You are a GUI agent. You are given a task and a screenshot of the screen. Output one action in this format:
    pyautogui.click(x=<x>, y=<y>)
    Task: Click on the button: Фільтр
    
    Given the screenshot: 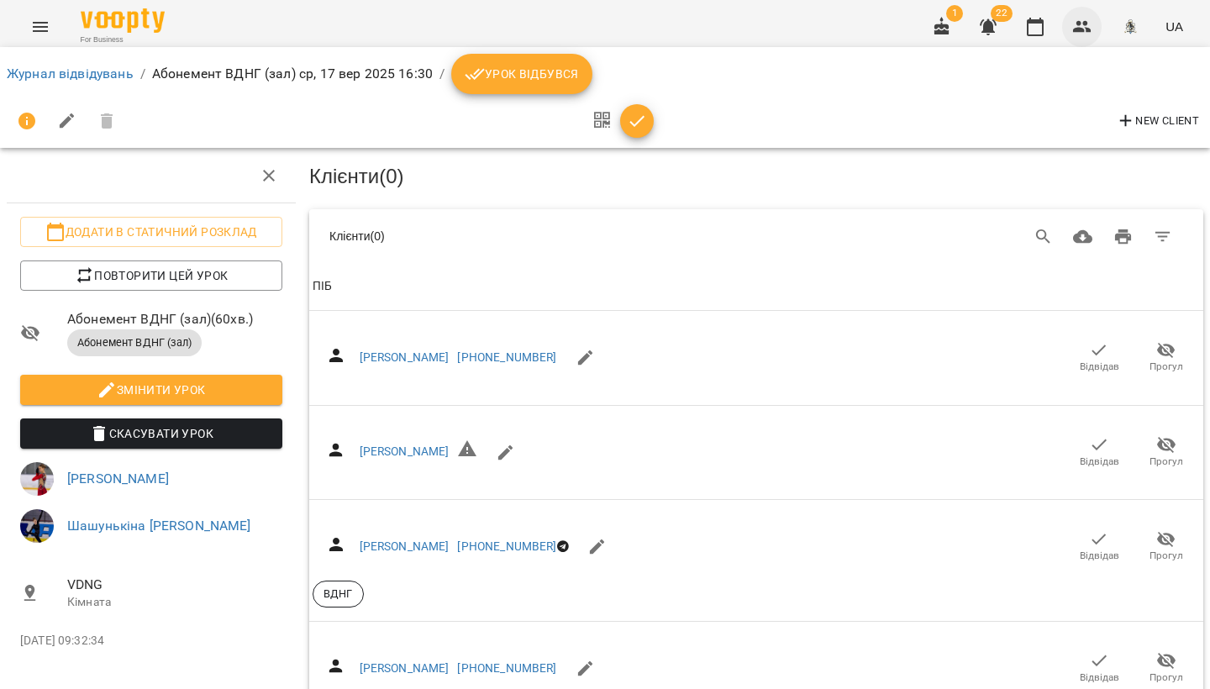 What is the action you would take?
    pyautogui.click(x=1163, y=237)
    